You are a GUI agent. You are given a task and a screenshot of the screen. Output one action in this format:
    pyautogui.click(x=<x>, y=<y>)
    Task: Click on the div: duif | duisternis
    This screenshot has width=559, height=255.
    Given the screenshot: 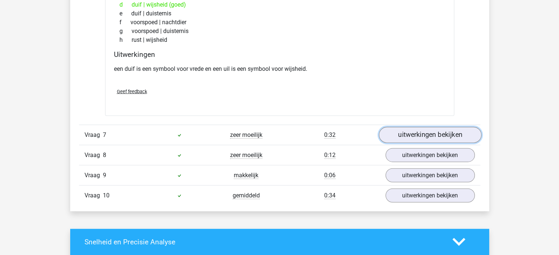 What is the action you would take?
    pyautogui.click(x=280, y=14)
    